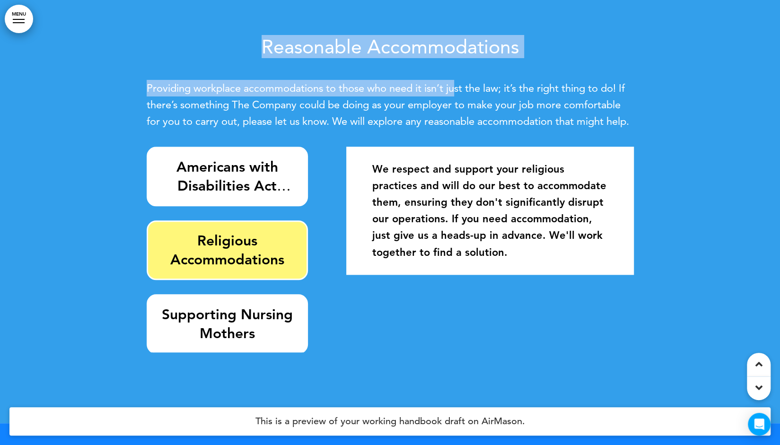 This screenshot has width=780, height=445. Describe the element at coordinates (388, 105) in the screenshot. I see `span: Providing workplace accommodations to those who need it isn’t just the law; it’s the right thing ...` at that location.